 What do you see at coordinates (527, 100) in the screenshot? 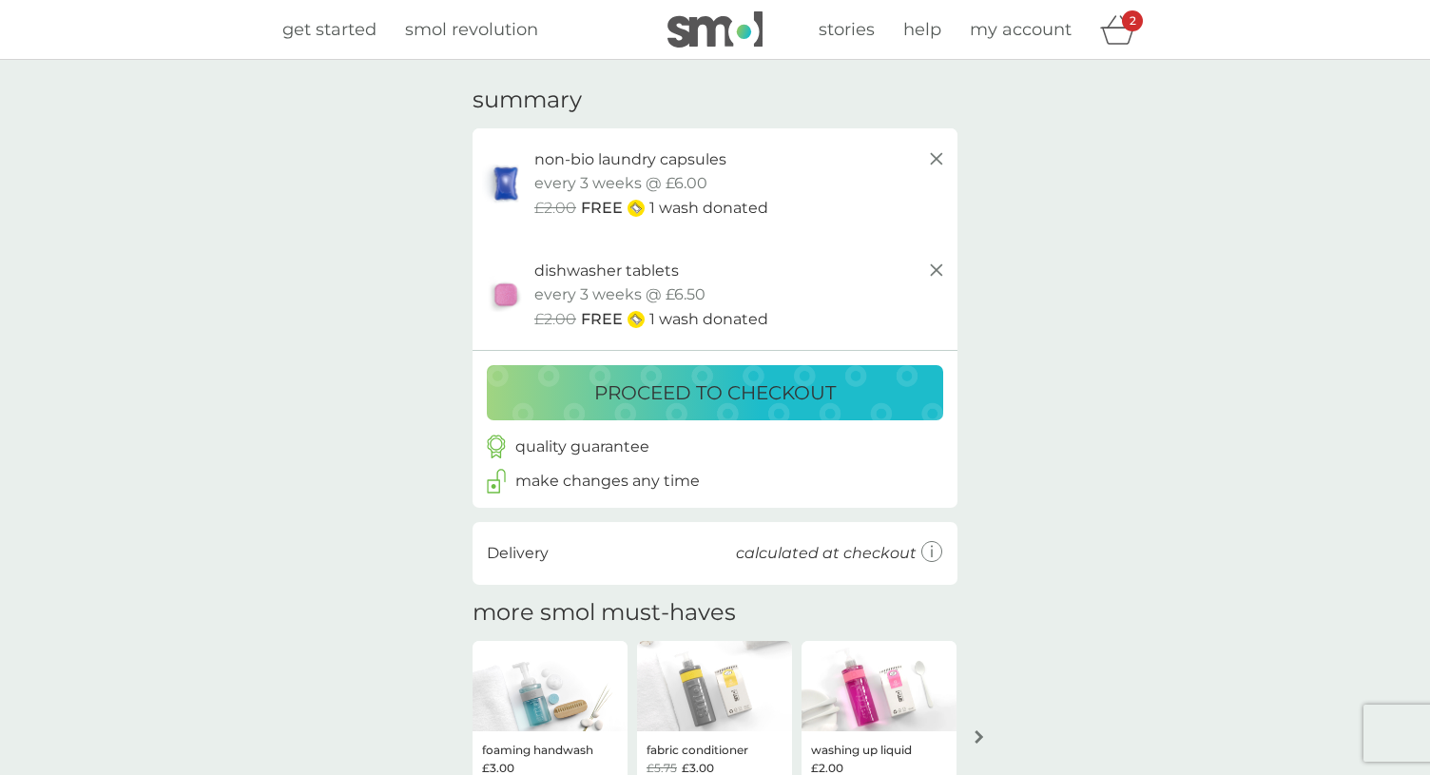
I see `h3: summary` at bounding box center [527, 100].